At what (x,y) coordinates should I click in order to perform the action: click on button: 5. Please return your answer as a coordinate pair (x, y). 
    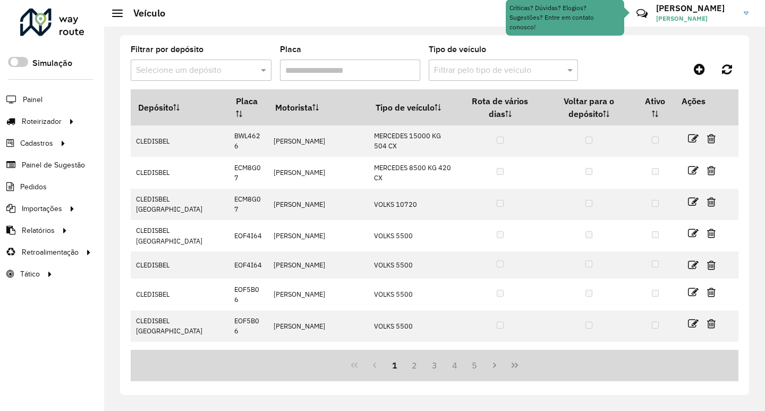
    Looking at the image, I should click on (475, 365).